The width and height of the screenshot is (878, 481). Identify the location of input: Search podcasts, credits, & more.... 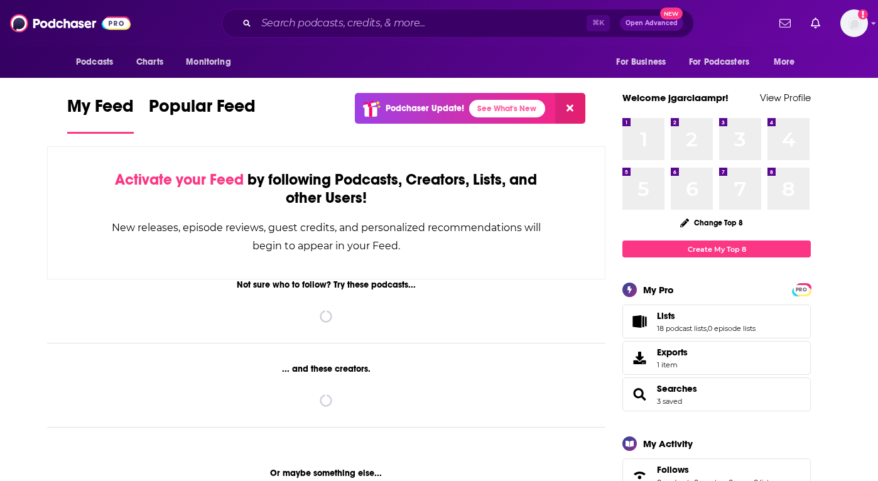
(422, 23).